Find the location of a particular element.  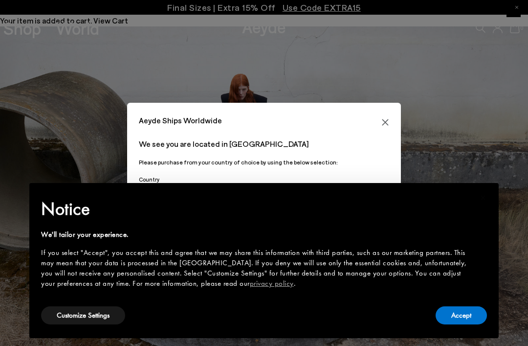

button: Accept is located at coordinates (461, 315).